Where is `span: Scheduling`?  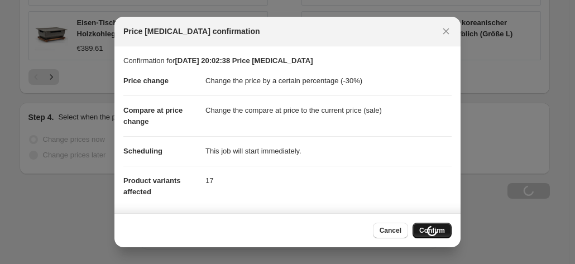
span: Scheduling is located at coordinates (143, 151).